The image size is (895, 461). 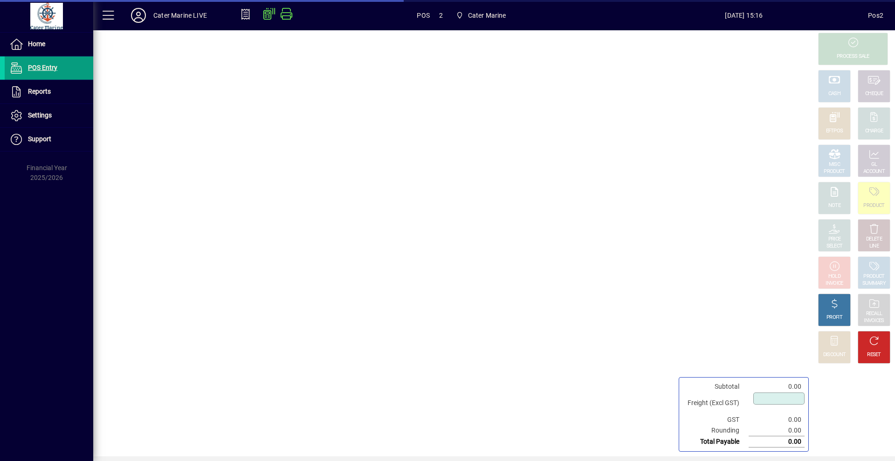 What do you see at coordinates (138, 15) in the screenshot?
I see `button: Profile` at bounding box center [138, 15].